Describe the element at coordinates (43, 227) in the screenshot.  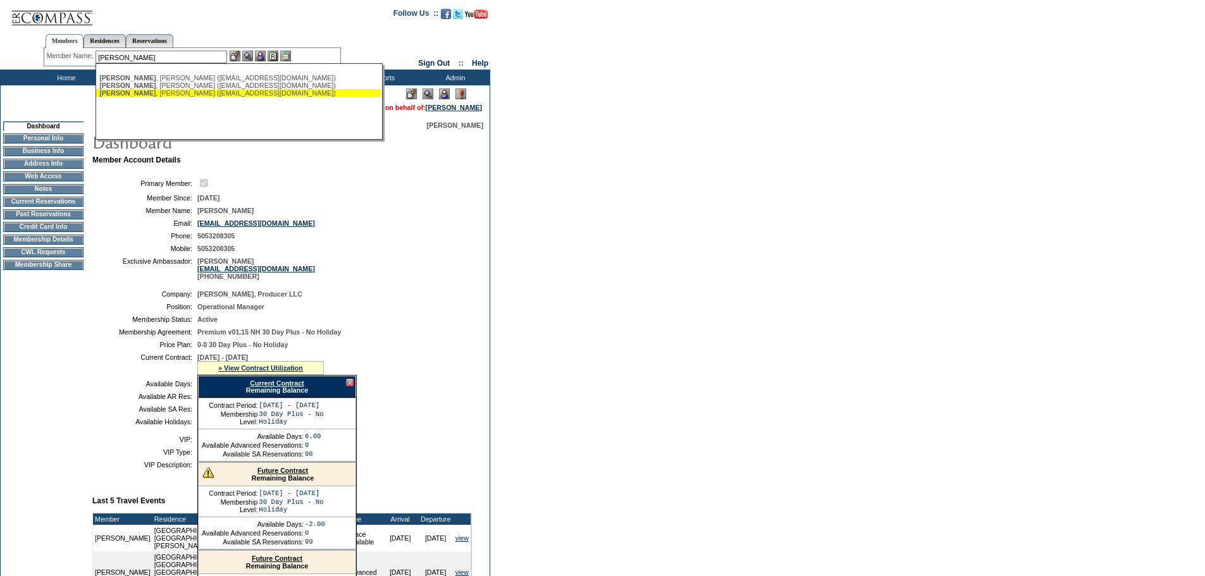
I see `td: Credit Card Info` at that location.